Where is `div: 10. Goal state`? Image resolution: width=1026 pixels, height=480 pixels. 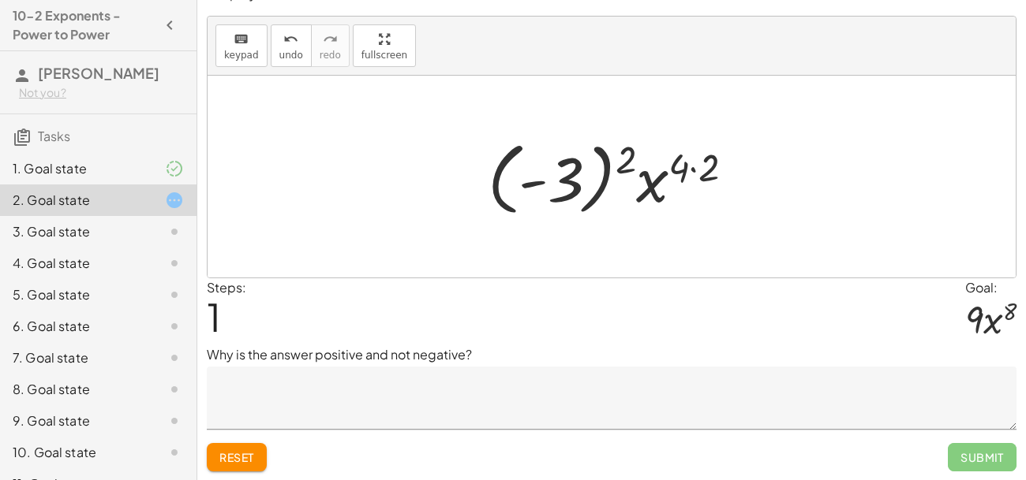
div: 10. Goal state is located at coordinates (76, 453).